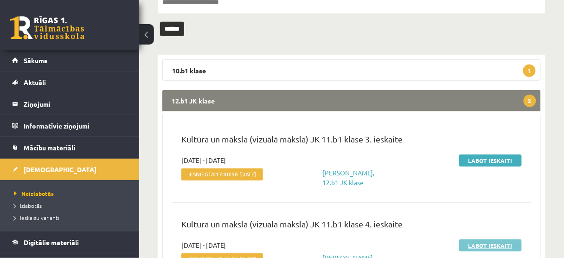 This screenshot has height=258, width=564. What do you see at coordinates (70, 60) in the screenshot?
I see `a: Sākums` at bounding box center [70, 60].